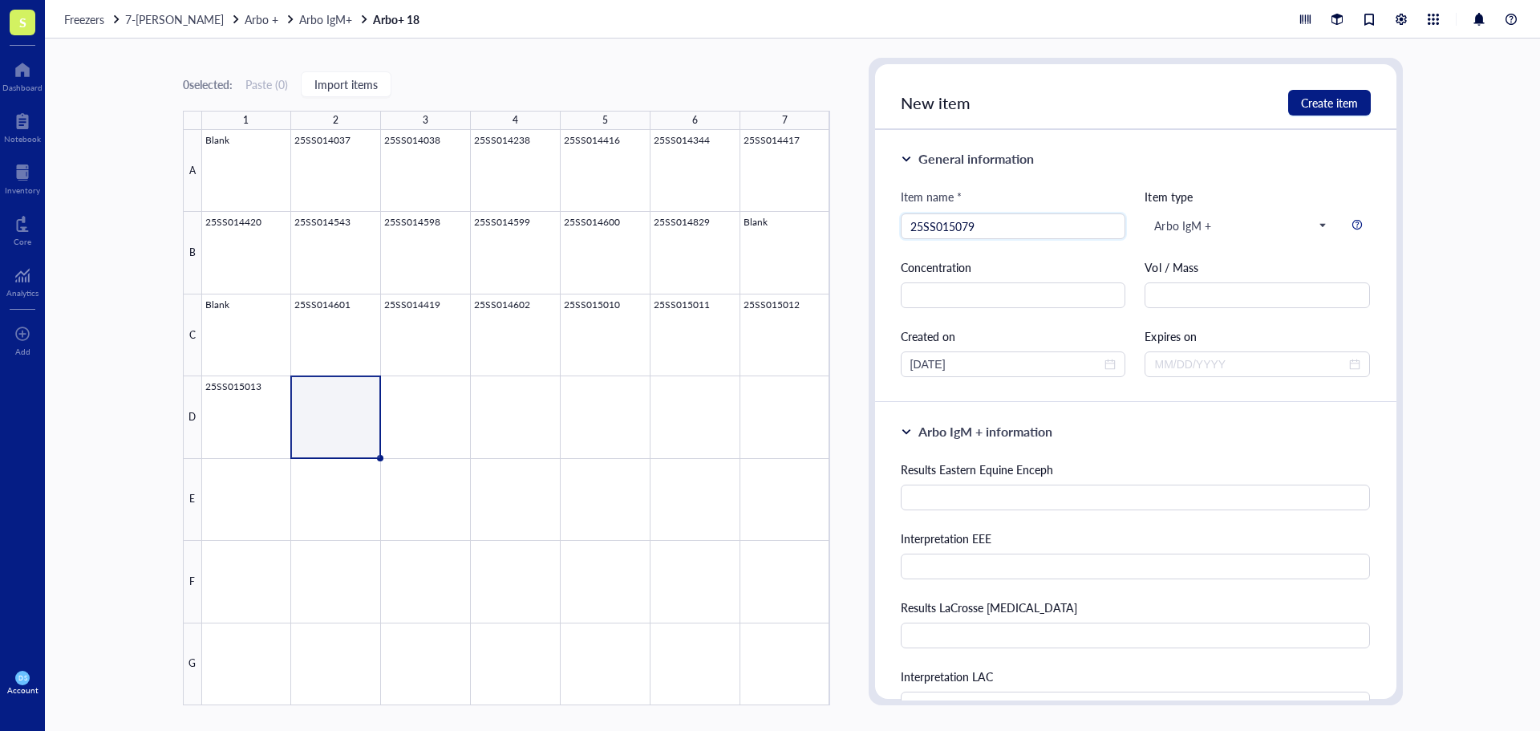 The width and height of the screenshot is (1540, 731). I want to click on div: Created on, so click(1013, 336).